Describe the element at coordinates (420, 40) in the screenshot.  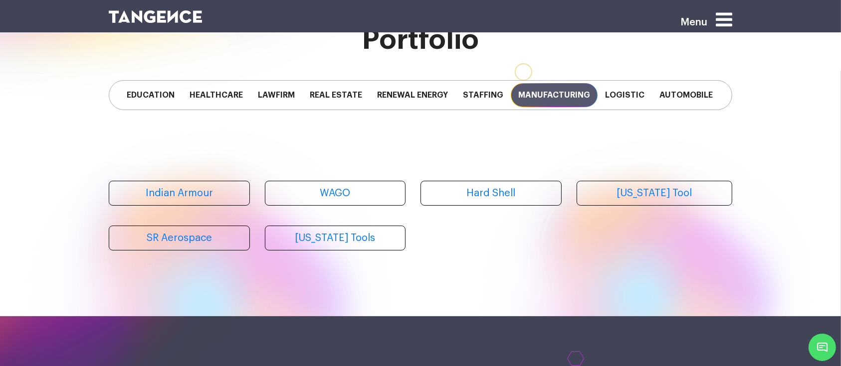
I see `h2: Portfolio` at that location.